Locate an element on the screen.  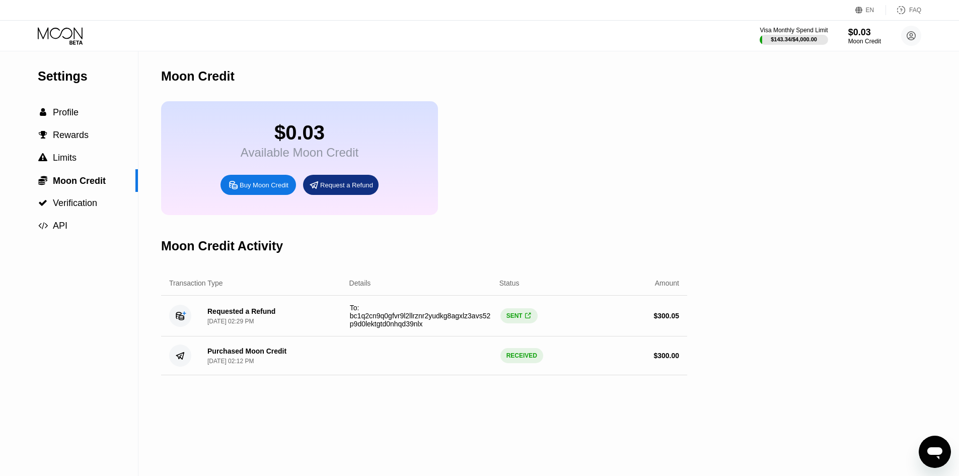
div: Details is located at coordinates (360, 283).